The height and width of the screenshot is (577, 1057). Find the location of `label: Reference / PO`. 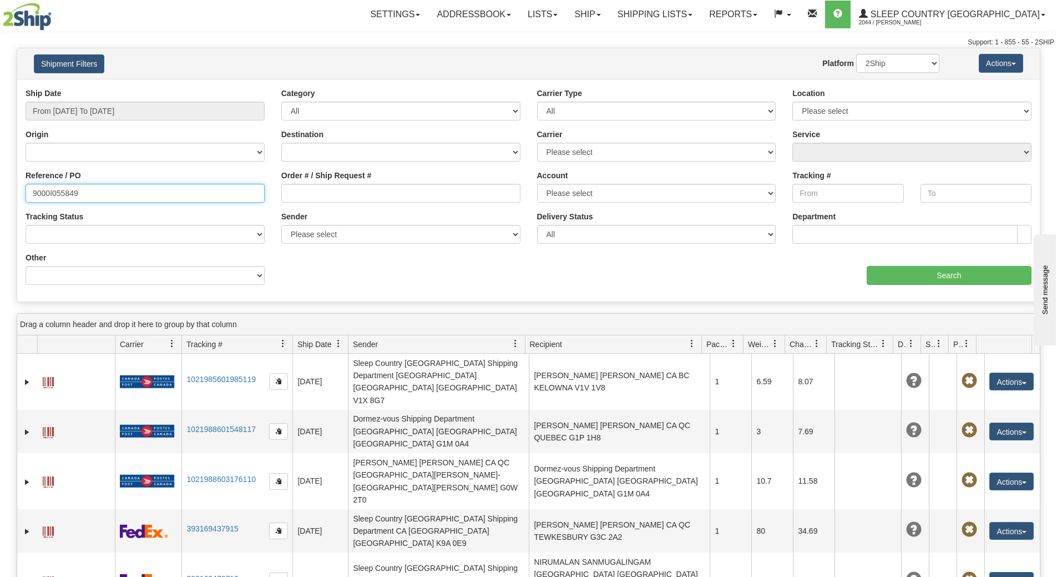

label: Reference / PO is located at coordinates (53, 175).